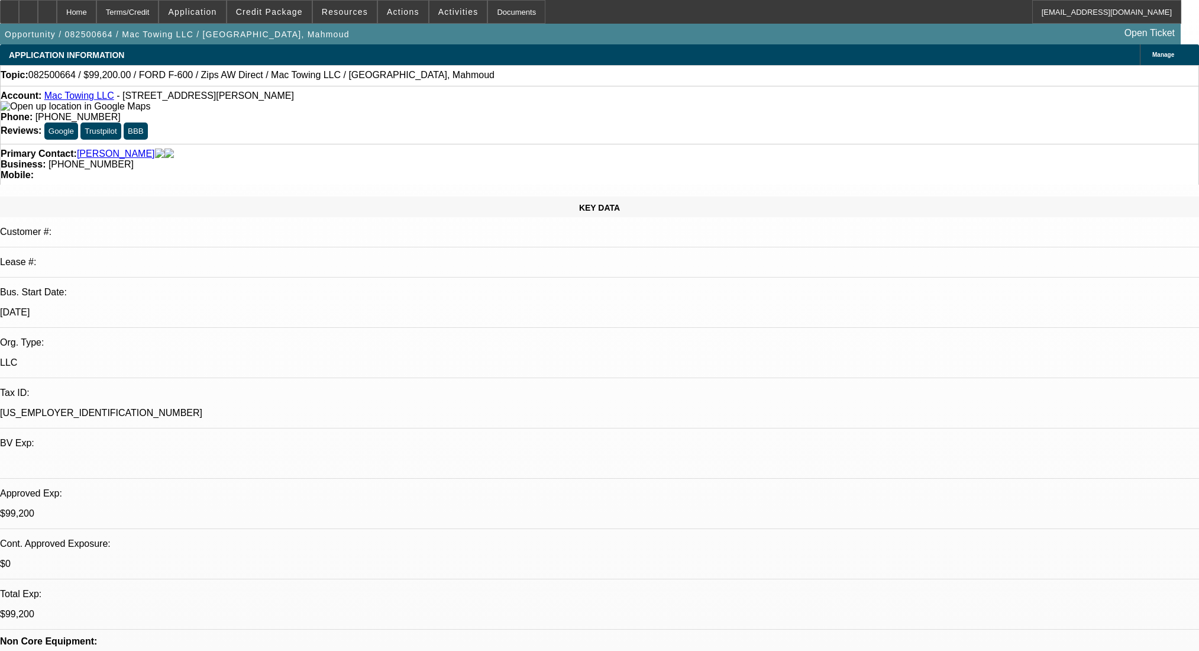 The width and height of the screenshot is (1199, 651). I want to click on span: Credit Package, so click(269, 12).